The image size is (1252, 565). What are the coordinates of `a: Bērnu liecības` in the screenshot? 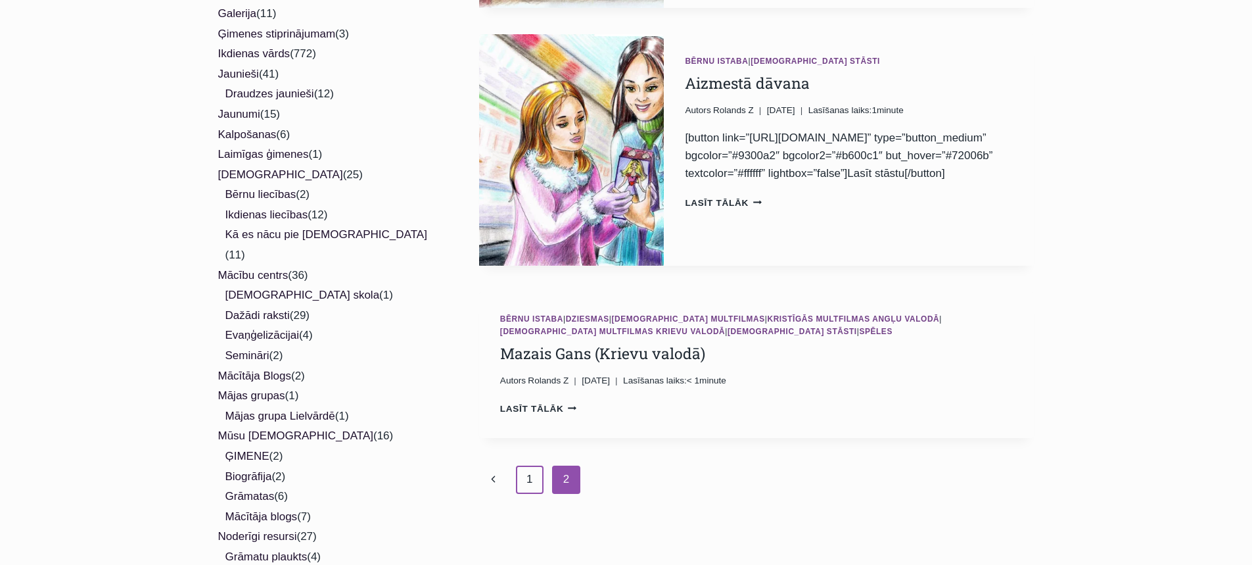 It's located at (261, 194).